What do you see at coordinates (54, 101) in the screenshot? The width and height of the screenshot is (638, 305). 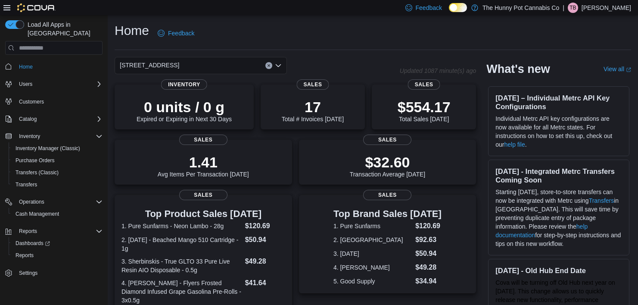 I see `button: Customers` at bounding box center [54, 101].